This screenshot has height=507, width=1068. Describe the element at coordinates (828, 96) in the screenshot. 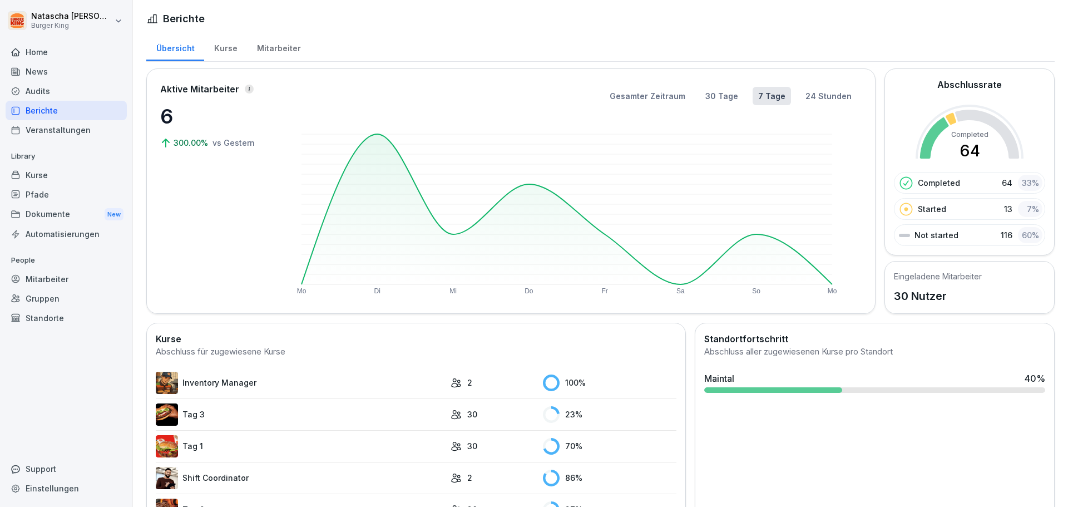

I see `button: 24 Stunden` at that location.